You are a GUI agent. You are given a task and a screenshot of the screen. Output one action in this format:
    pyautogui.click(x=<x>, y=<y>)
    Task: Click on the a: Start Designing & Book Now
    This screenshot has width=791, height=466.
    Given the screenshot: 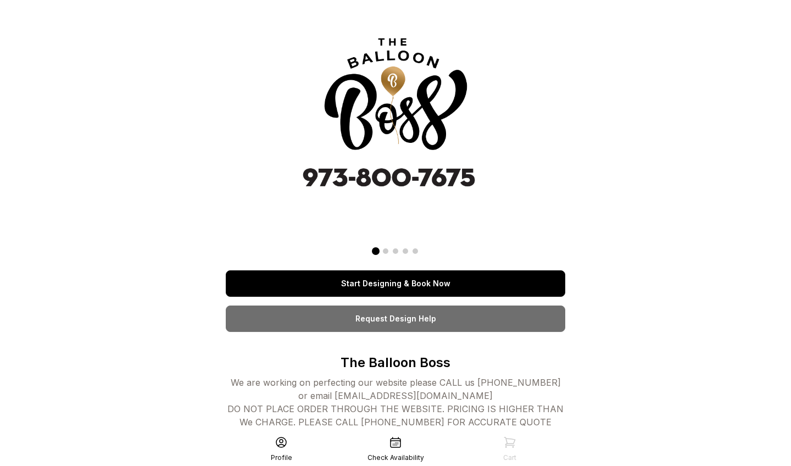 What is the action you would take?
    pyautogui.click(x=395, y=283)
    